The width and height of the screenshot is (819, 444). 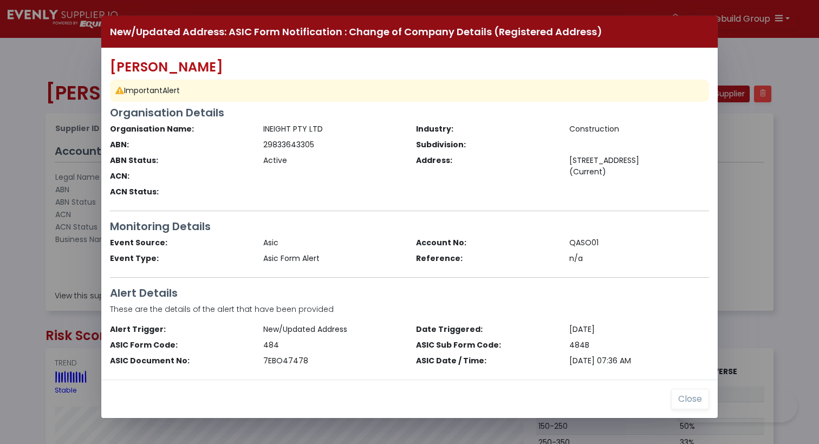 I want to click on div: Asic Form Alert, so click(x=333, y=258).